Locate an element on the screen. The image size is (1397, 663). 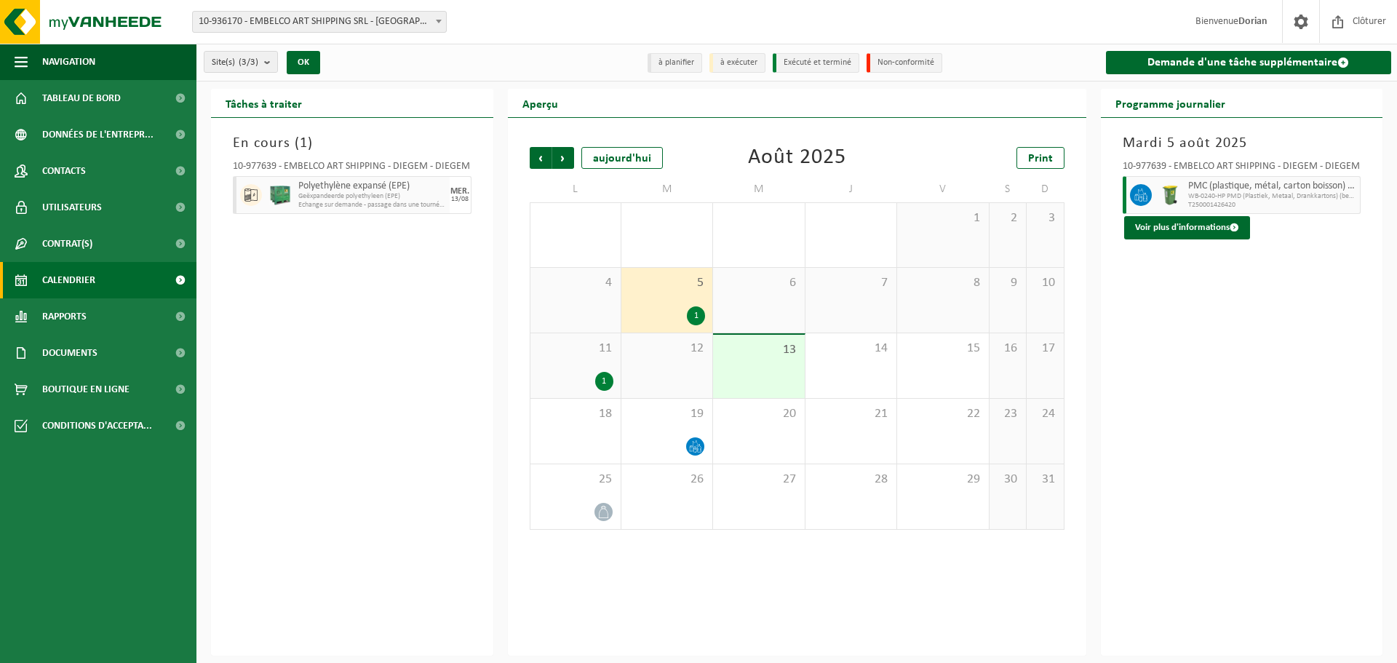
span: 11 is located at coordinates (576, 349).